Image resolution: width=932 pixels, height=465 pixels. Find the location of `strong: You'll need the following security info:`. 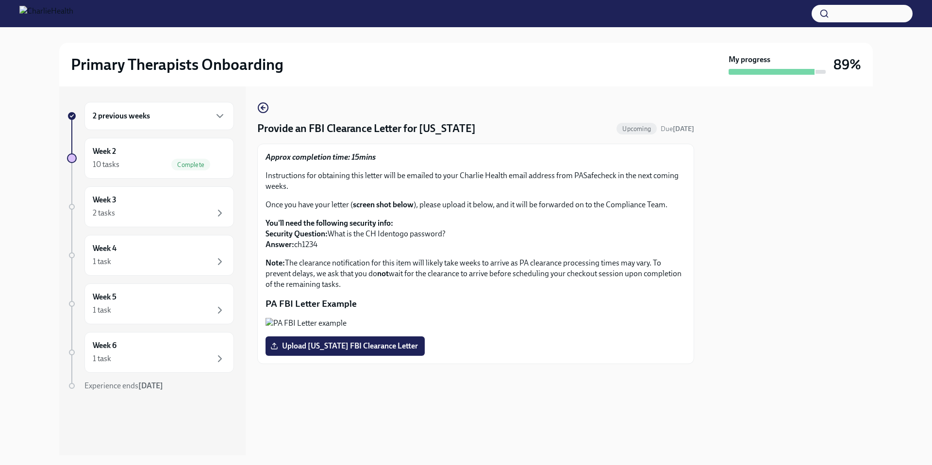

strong: You'll need the following security info: is located at coordinates (329, 223).